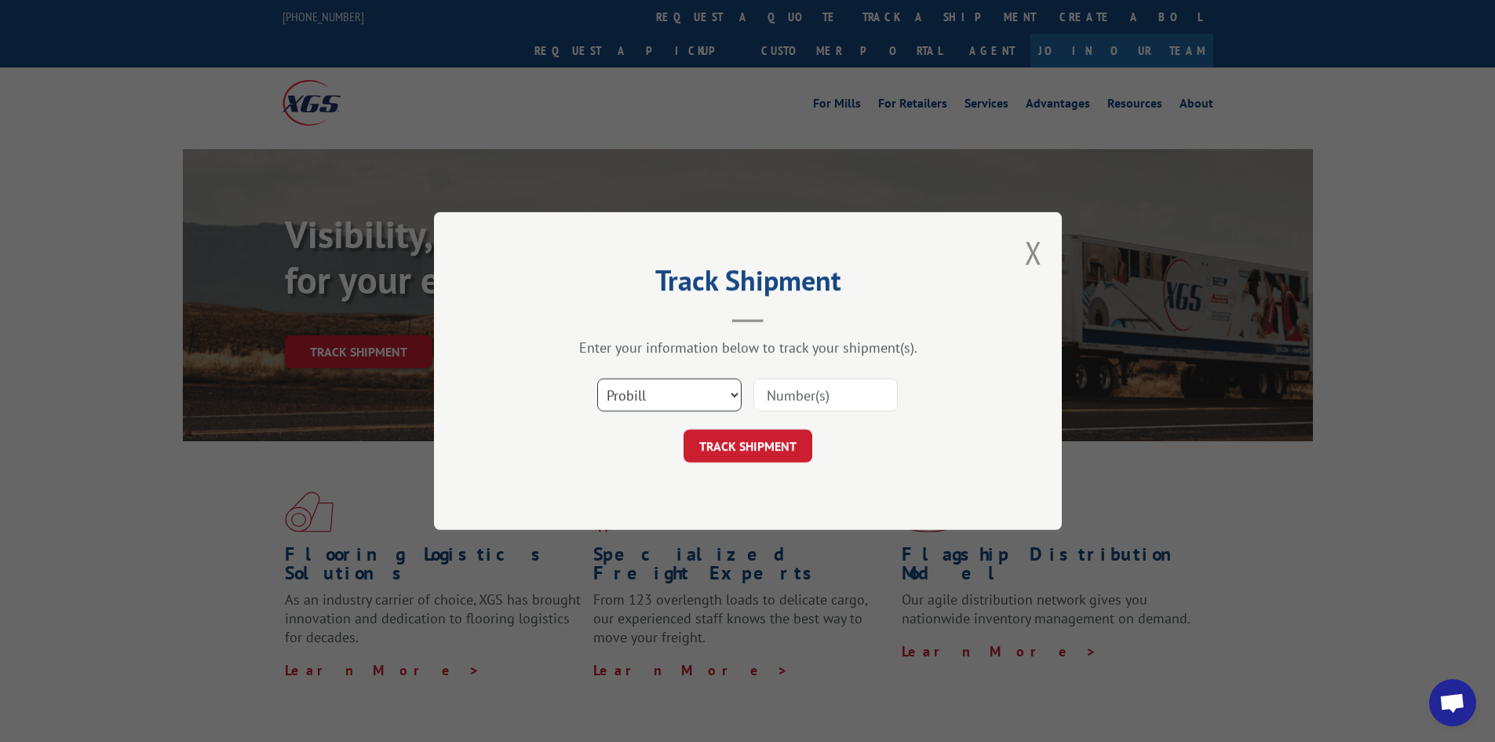  I want to click on div: Enter your information below to track your shipment(s)., so click(748, 347).